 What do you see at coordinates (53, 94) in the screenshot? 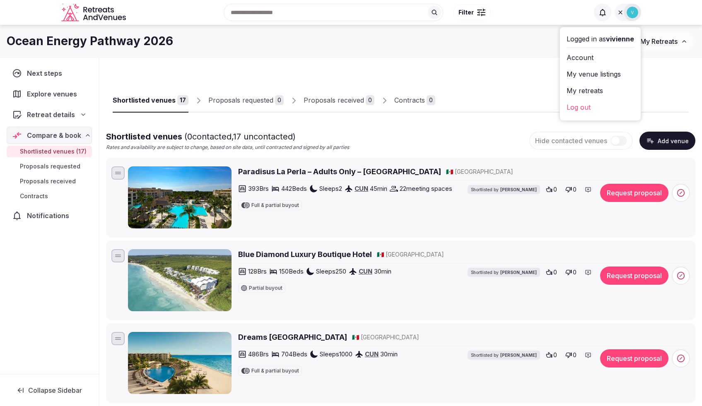
I see `span: Explore venues` at bounding box center [53, 94].